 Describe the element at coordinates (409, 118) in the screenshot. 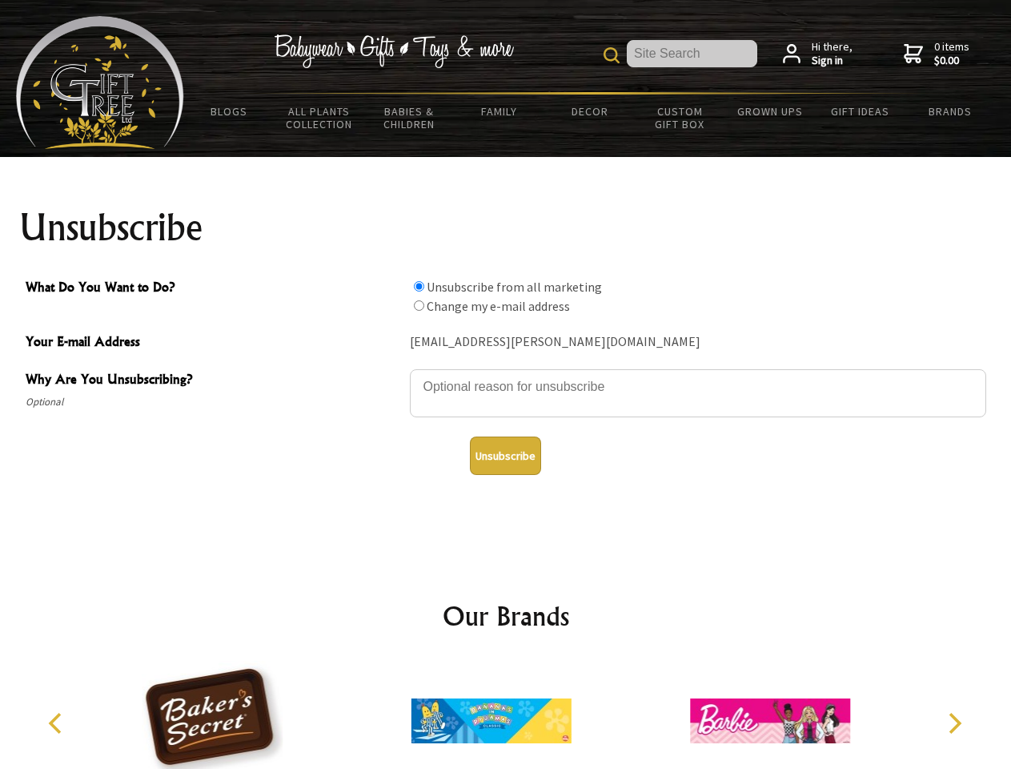

I see `a: Babies & Children` at that location.